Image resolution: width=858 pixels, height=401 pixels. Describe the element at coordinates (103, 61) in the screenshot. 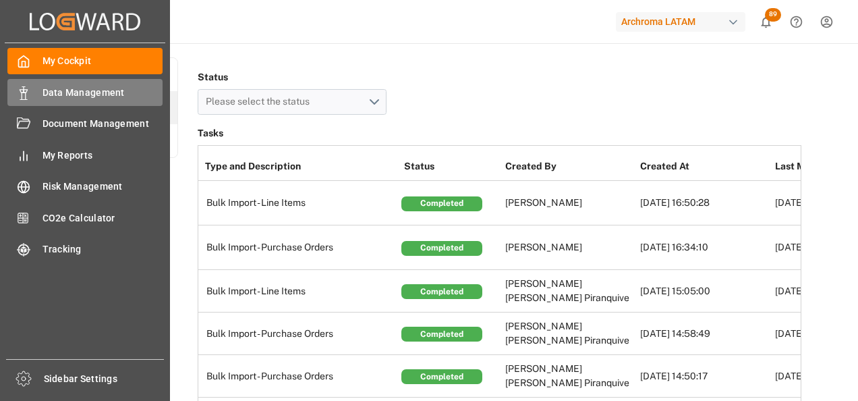

I see `span: My Cockpit` at that location.